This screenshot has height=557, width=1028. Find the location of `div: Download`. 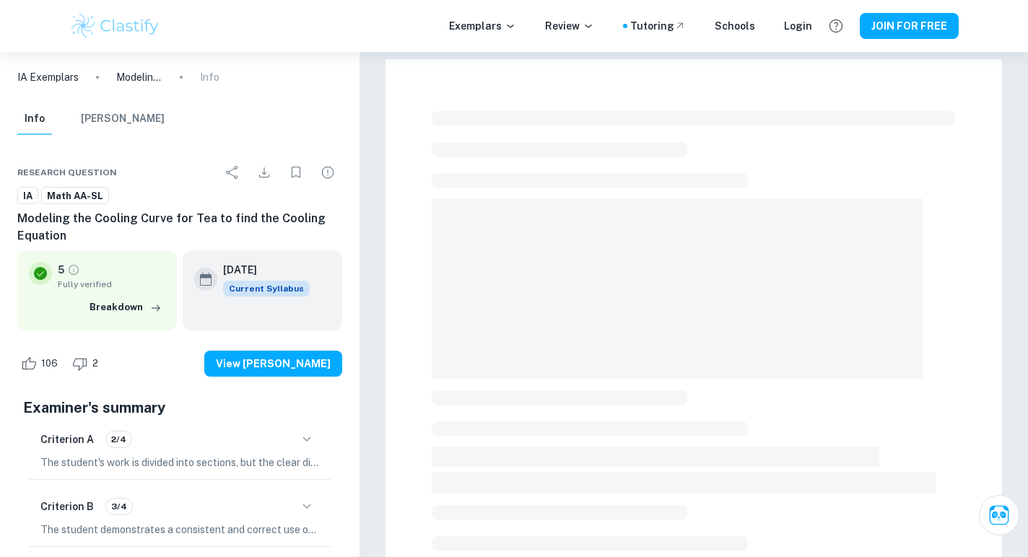

div: Download is located at coordinates (264, 173).